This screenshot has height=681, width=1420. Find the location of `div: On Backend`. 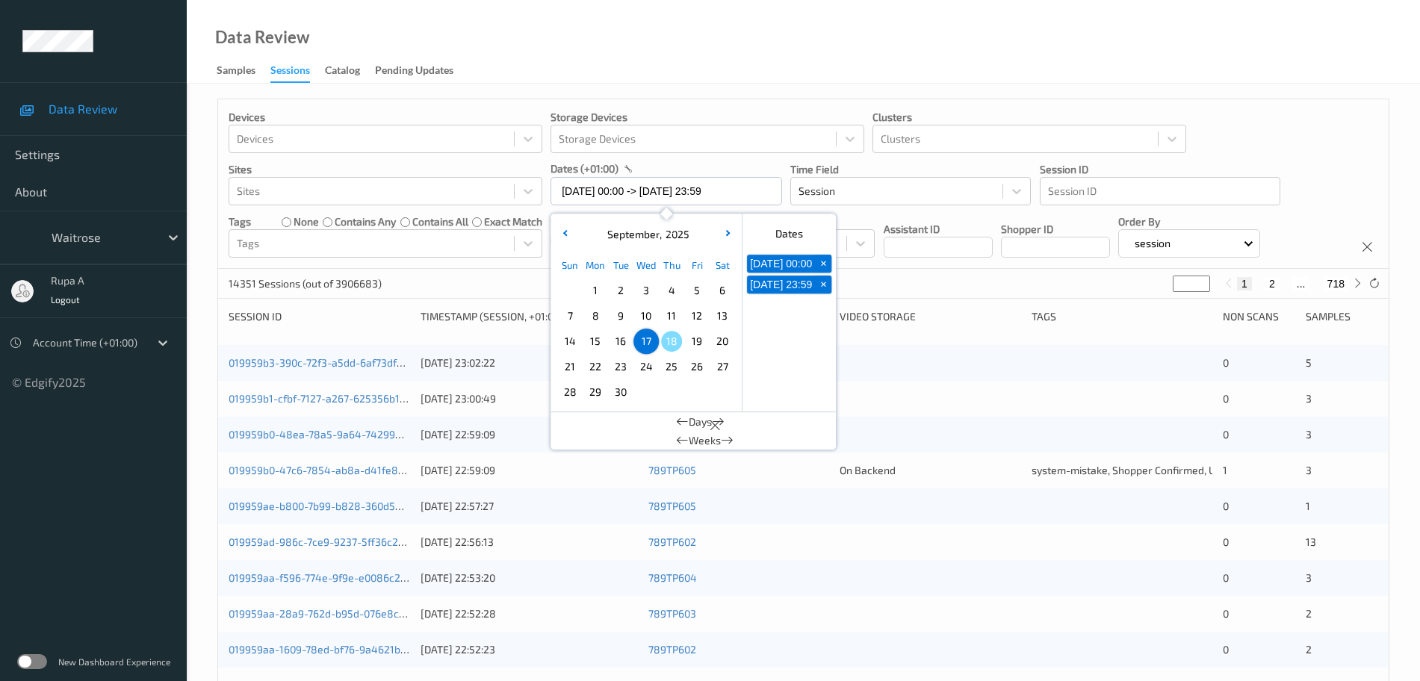

div: On Backend is located at coordinates (930, 471).